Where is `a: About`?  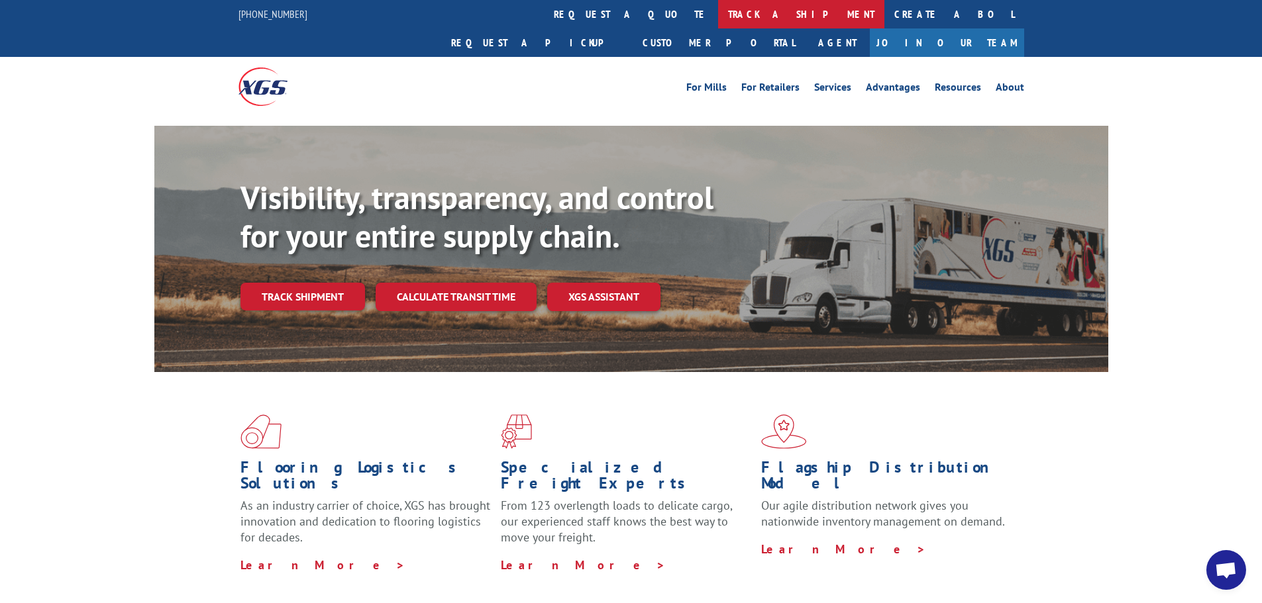 a: About is located at coordinates (1010, 89).